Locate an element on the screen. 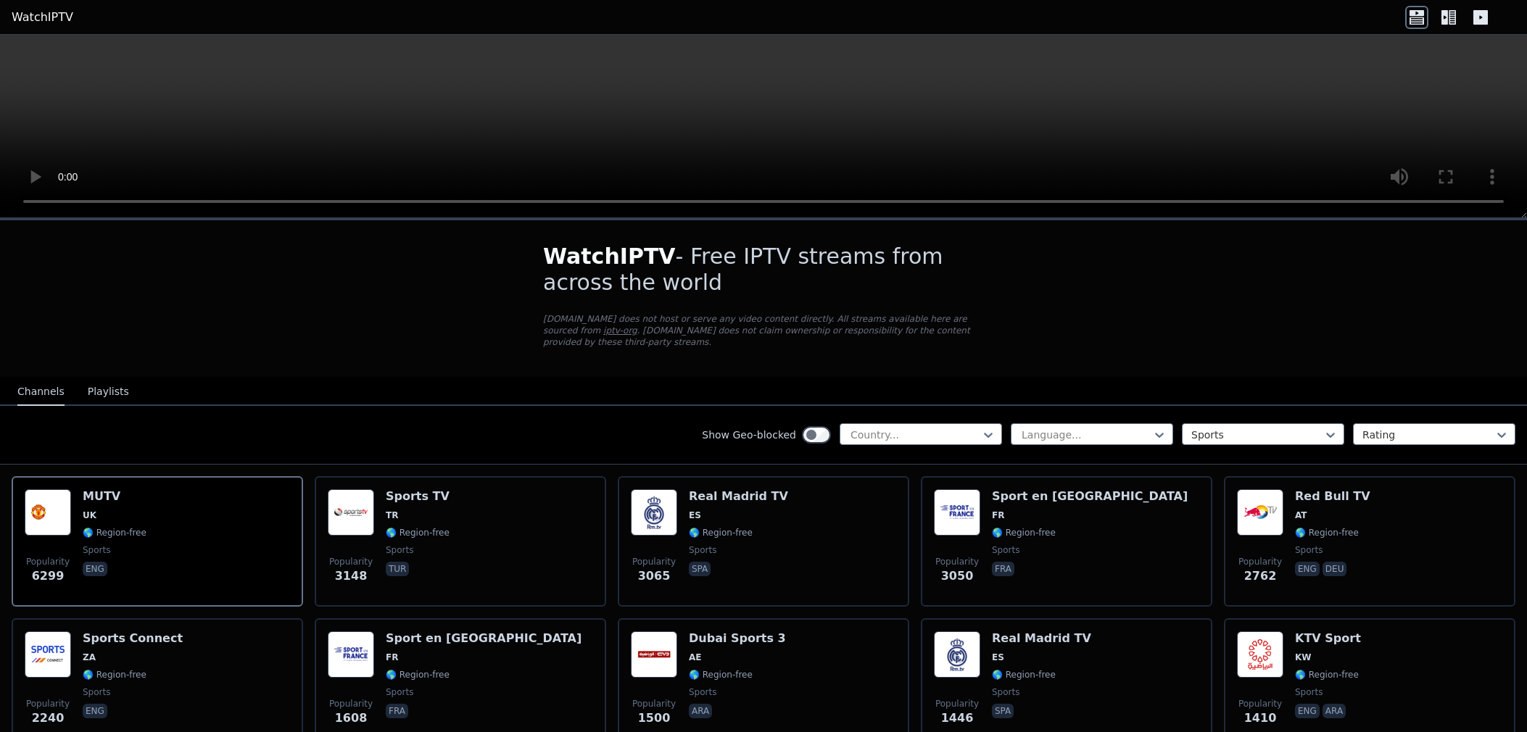  span: KW is located at coordinates (1303, 658).